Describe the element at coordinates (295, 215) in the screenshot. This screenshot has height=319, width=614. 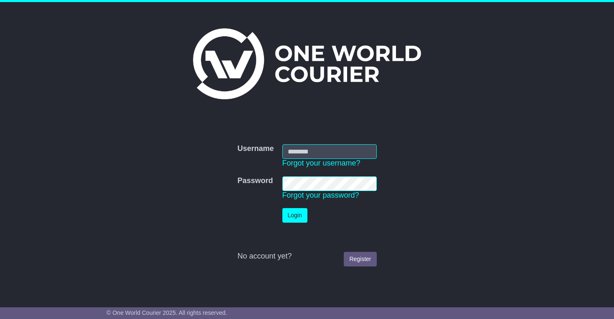
I see `button: Login` at that location.